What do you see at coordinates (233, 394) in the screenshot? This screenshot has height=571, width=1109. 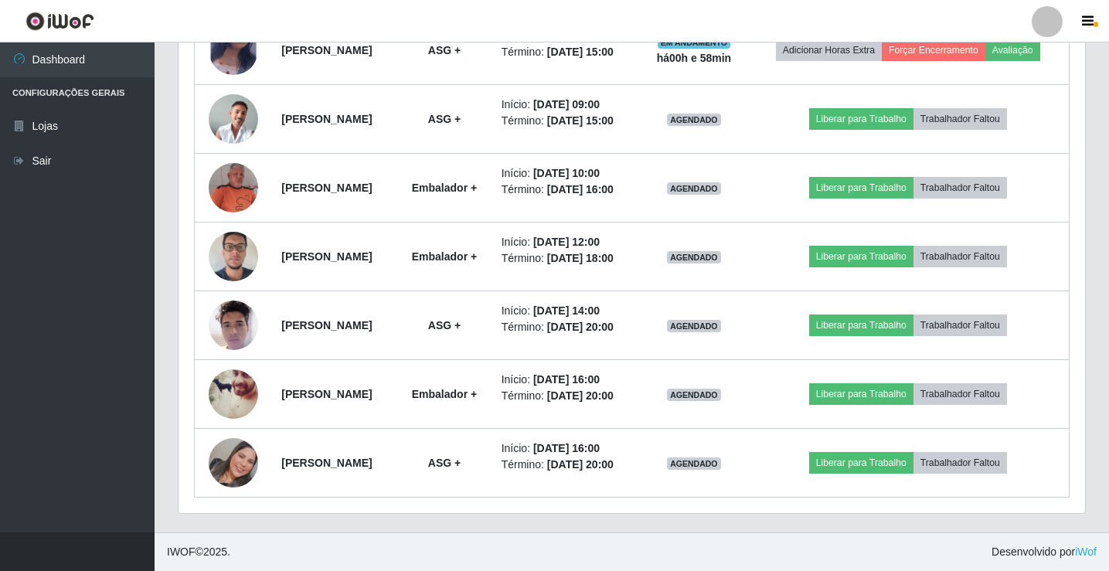 I see `img: 1680531528548.jpeg` at bounding box center [233, 394].